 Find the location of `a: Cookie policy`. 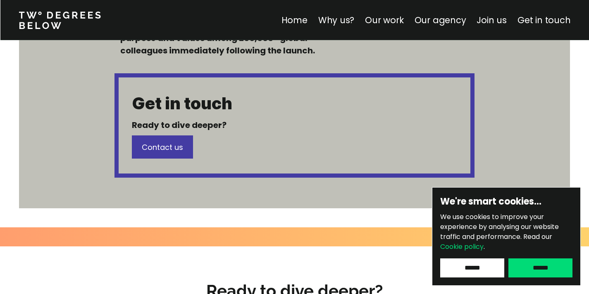

a: Cookie policy is located at coordinates (462, 246).